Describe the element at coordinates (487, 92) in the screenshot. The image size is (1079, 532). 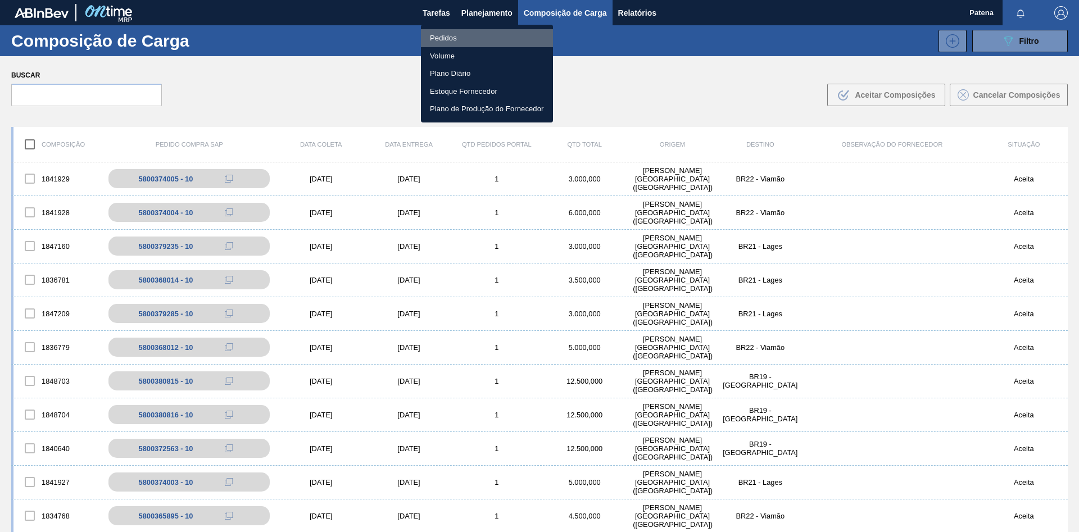
I see `li: Estoque Fornecedor` at that location.